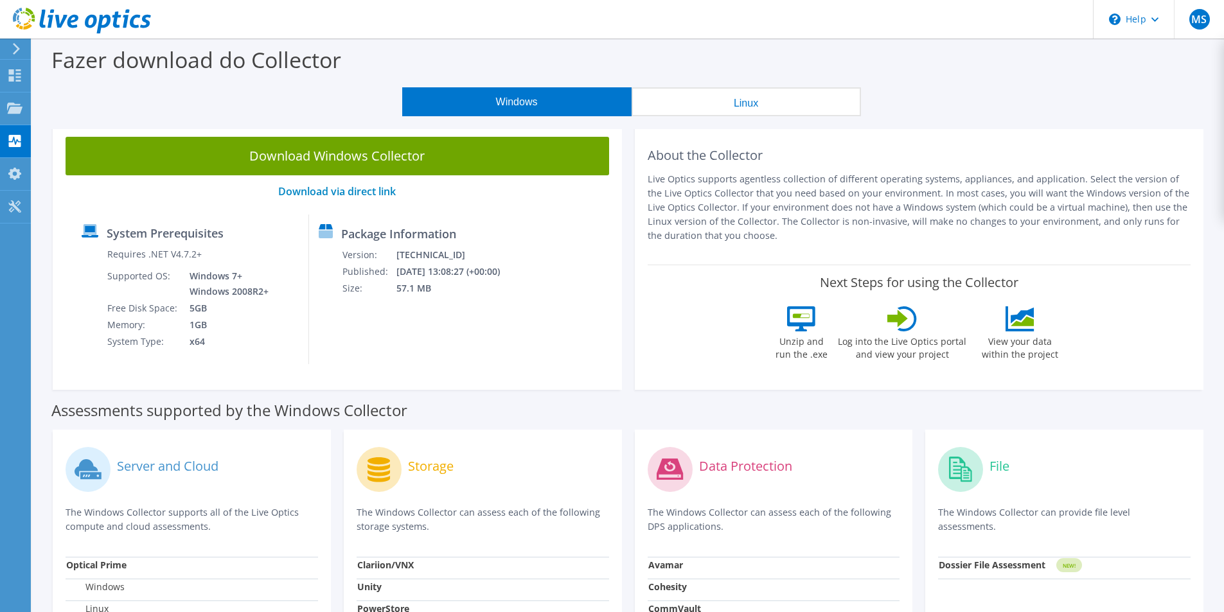 The height and width of the screenshot is (612, 1224). I want to click on td: x64, so click(225, 342).